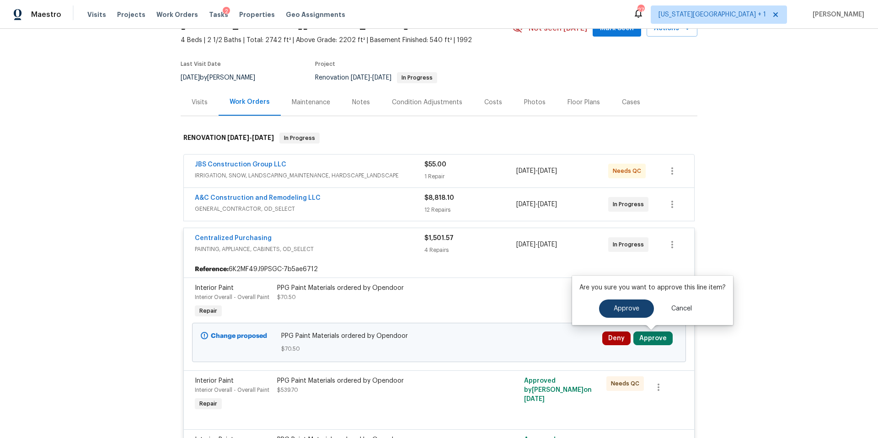 Image resolution: width=878 pixels, height=438 pixels. What do you see at coordinates (257, 15) in the screenshot?
I see `span: Properties` at bounding box center [257, 15].